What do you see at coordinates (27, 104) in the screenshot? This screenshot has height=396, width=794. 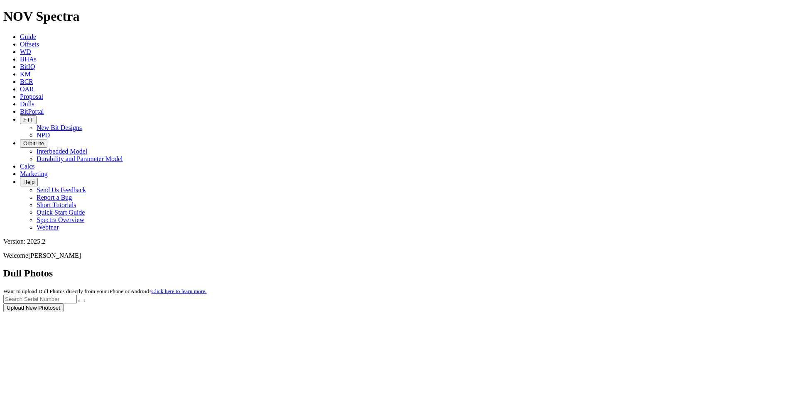 I see `a: Dulls` at bounding box center [27, 104].